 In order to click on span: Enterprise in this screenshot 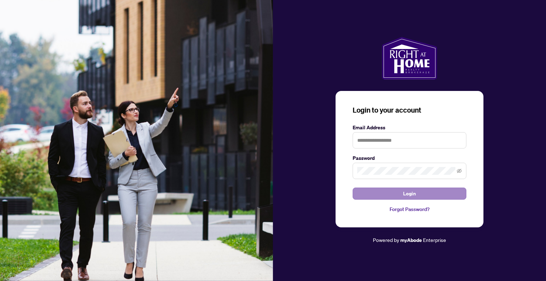, I will do `click(435, 240)`.